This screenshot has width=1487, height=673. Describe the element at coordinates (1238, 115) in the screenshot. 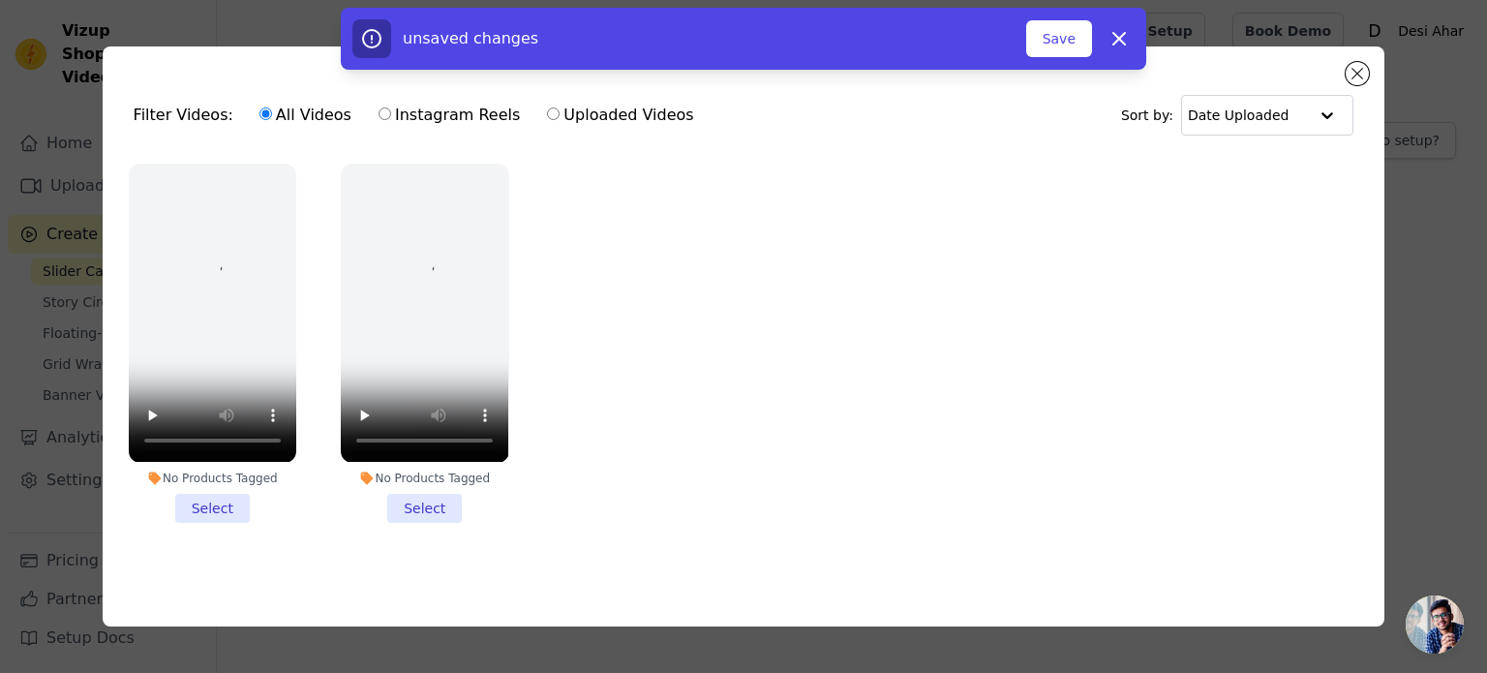

I see `div: Sort by:` at that location.